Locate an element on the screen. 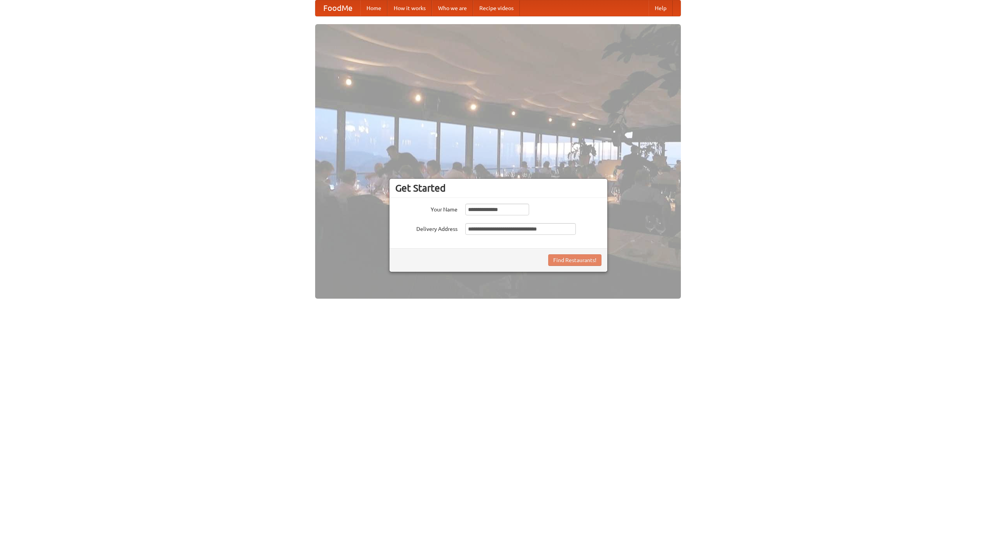 This screenshot has width=996, height=551. a: Recipe videos is located at coordinates (497, 8).